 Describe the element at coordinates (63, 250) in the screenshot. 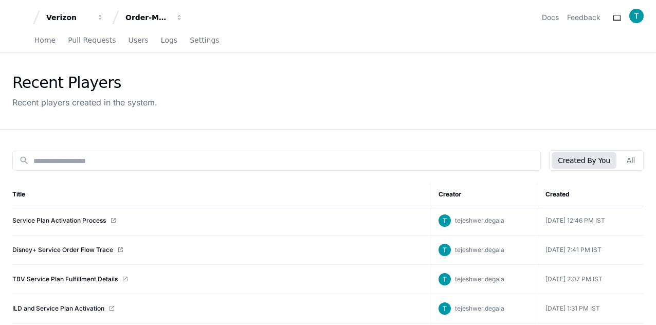

I see `a: Disney+ Service Order Flow Trace` at that location.